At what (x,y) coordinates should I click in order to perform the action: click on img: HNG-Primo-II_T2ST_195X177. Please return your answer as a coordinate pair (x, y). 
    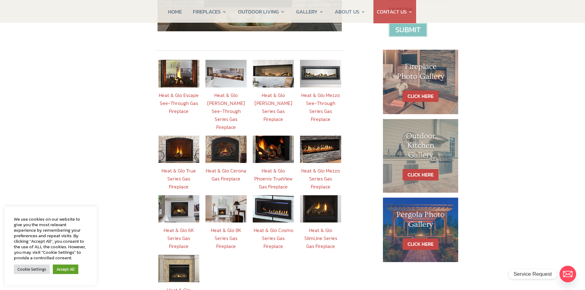
    Looking at the image, I should click on (226, 73).